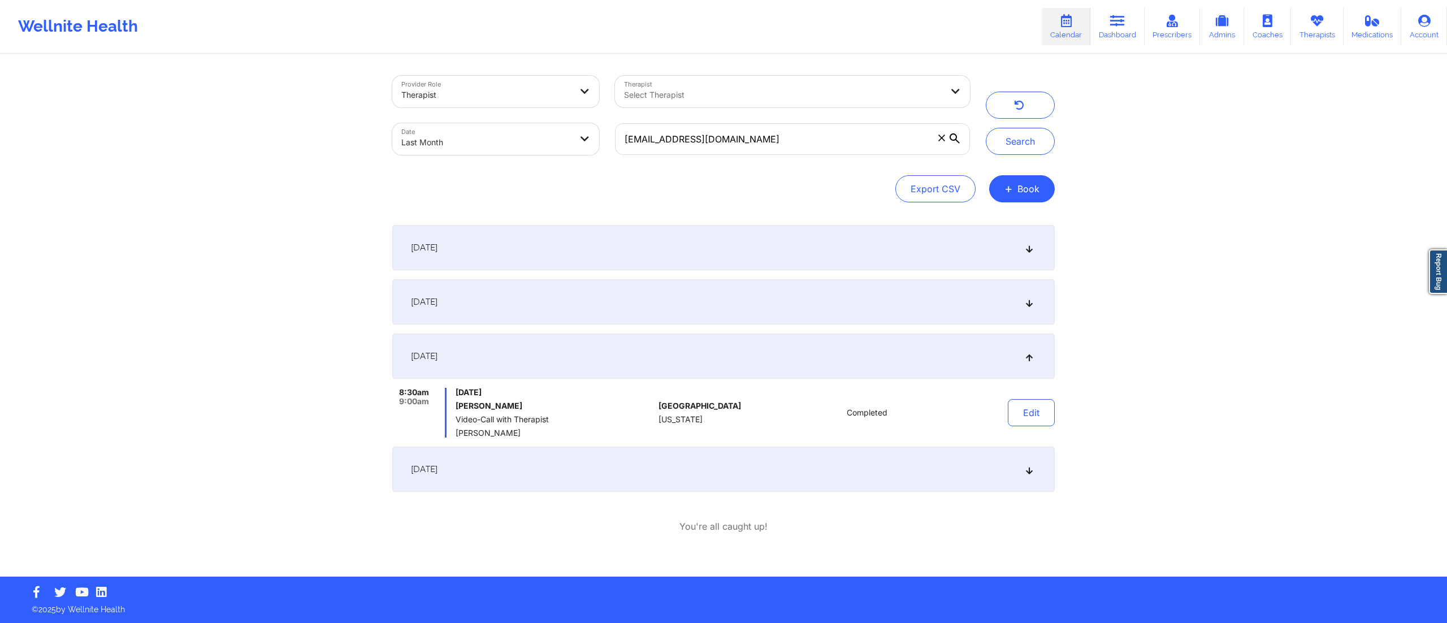 The height and width of the screenshot is (623, 1447). I want to click on button: Edit, so click(1031, 413).